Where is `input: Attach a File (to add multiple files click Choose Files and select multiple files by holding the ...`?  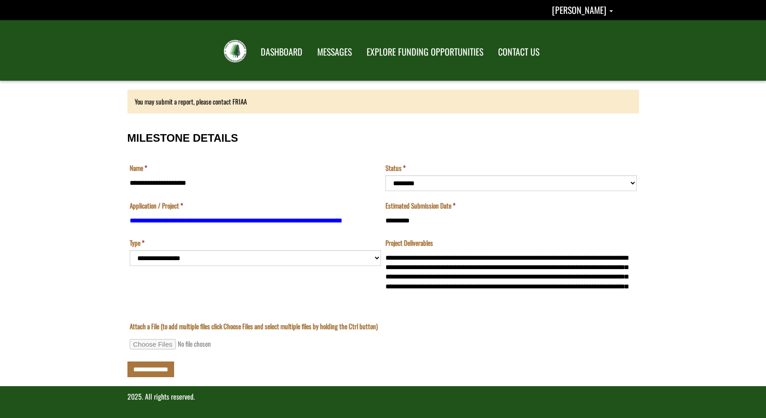 input: Attach a File (to add multiple files click Choose Files and select multiple files by holding the ... is located at coordinates (191, 344).